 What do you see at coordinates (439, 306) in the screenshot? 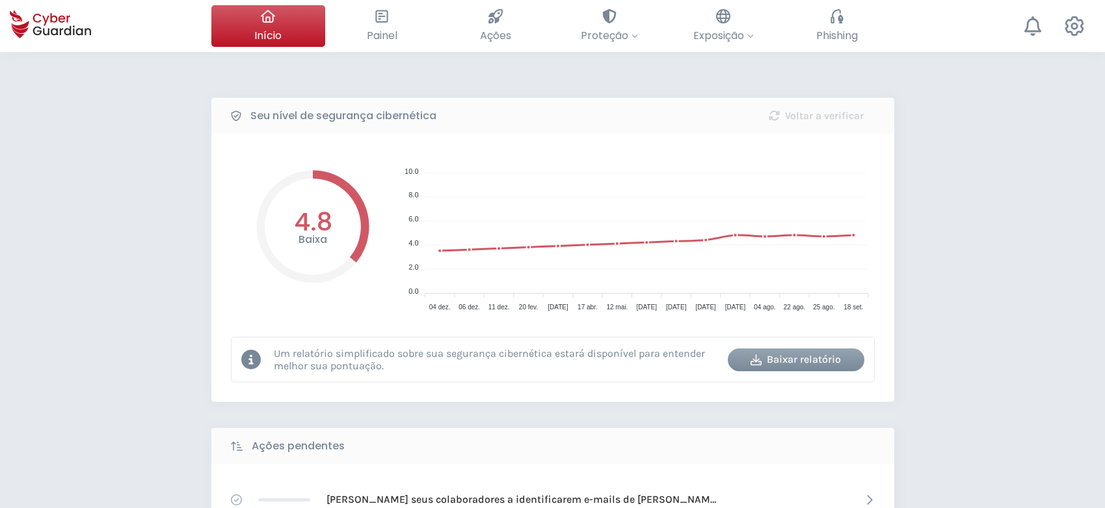
I see `tspan: 04 dez.` at bounding box center [439, 306].